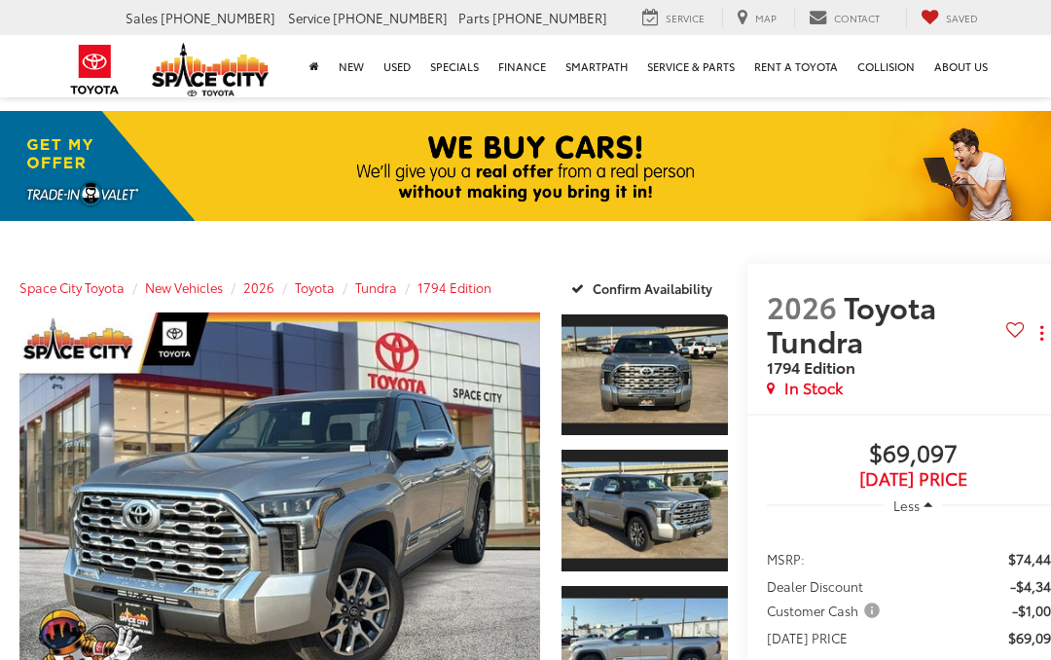 The width and height of the screenshot is (1051, 660). I want to click on a: Expand Photo 1, so click(644, 375).